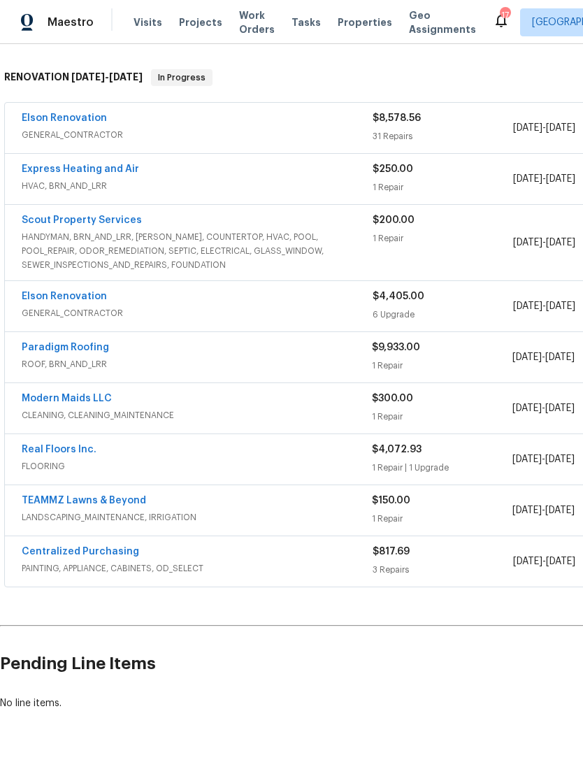 The width and height of the screenshot is (583, 760). What do you see at coordinates (80, 169) in the screenshot?
I see `a: Express Heating and Air` at bounding box center [80, 169].